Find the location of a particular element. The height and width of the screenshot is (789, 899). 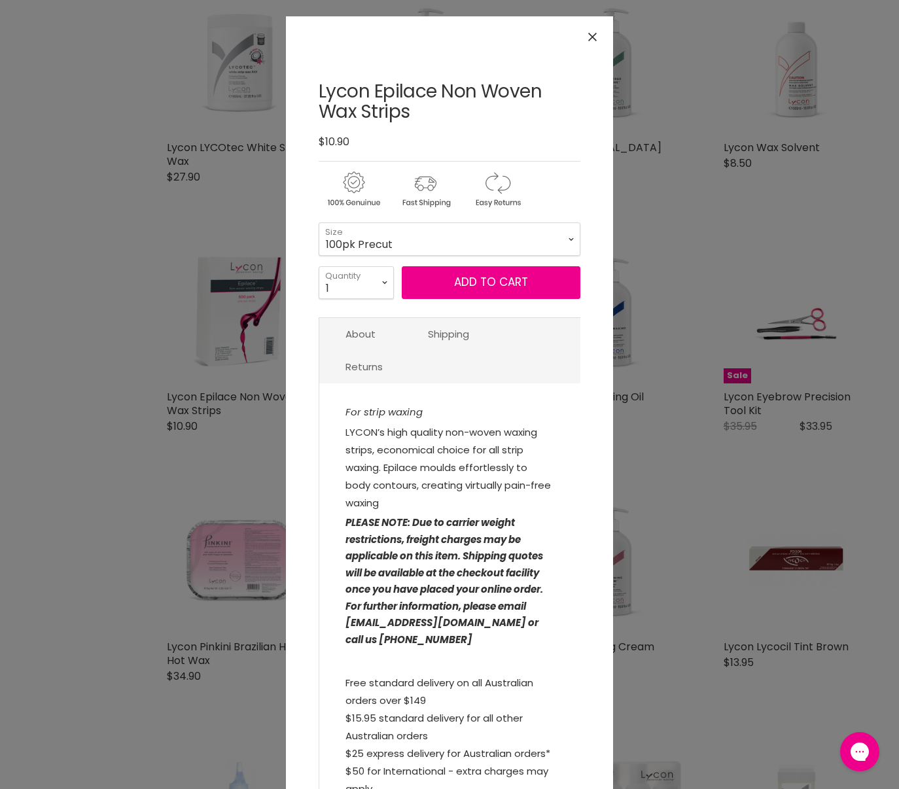

select: Quantity is located at coordinates (356, 283).